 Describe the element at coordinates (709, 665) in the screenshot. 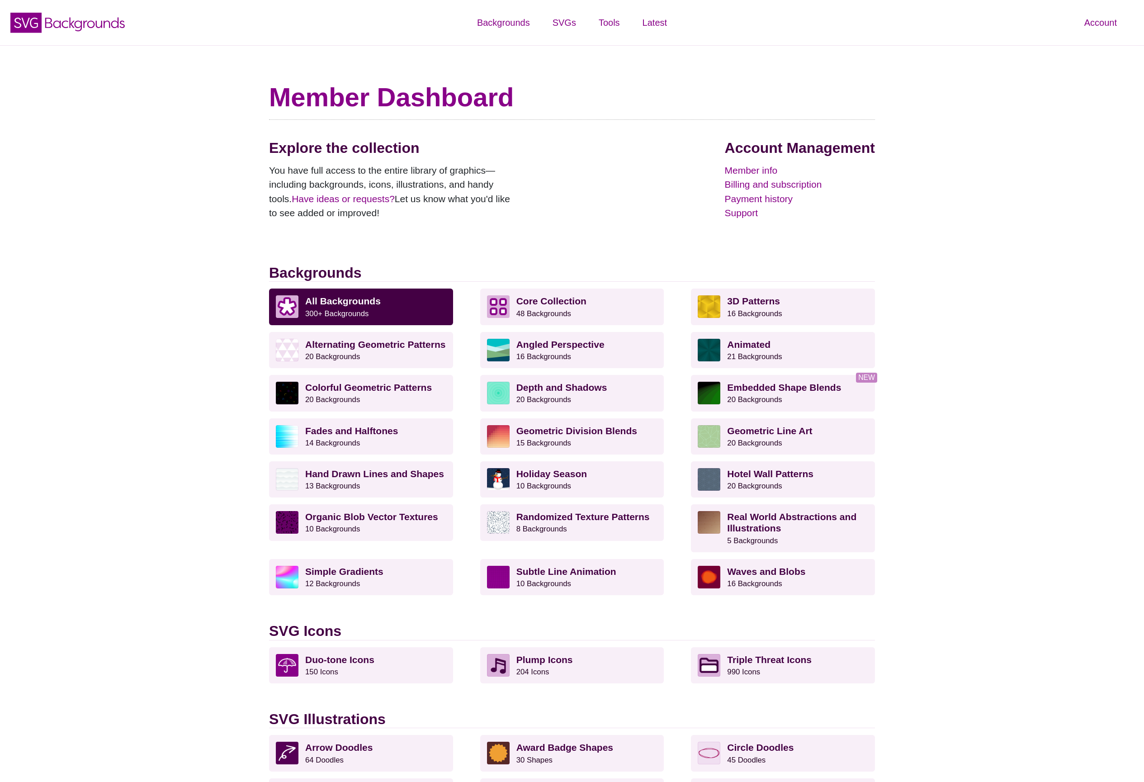

I see `img: Folder icon` at that location.